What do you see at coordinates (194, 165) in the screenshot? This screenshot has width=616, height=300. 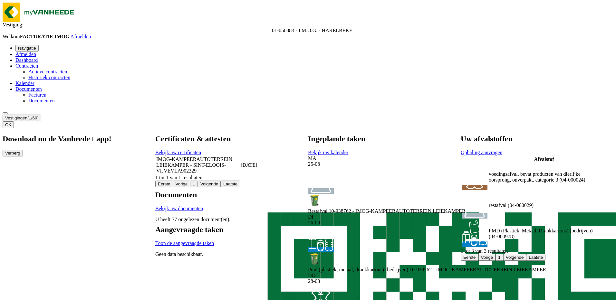 I see `span: IMOG-KAMPEERAUTOTERREIN LEIEKAMPER - SINT-ELOOIS-VIJVE` at bounding box center [194, 165].